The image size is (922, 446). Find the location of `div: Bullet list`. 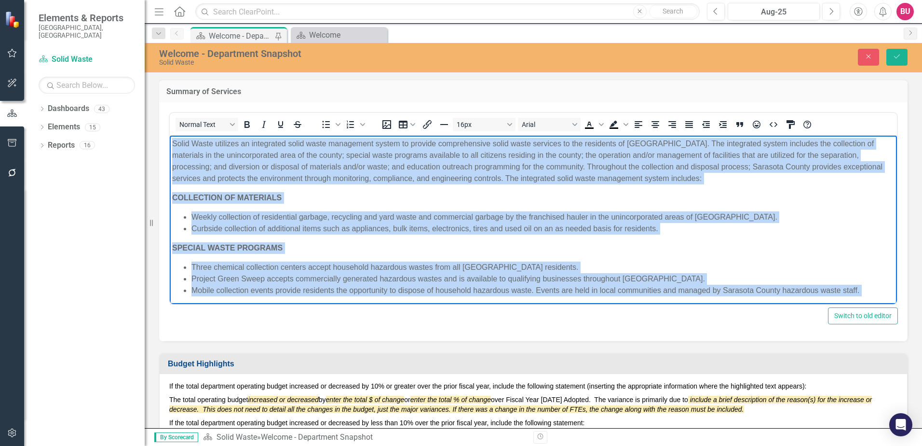

div: Bullet list is located at coordinates (330, 124).